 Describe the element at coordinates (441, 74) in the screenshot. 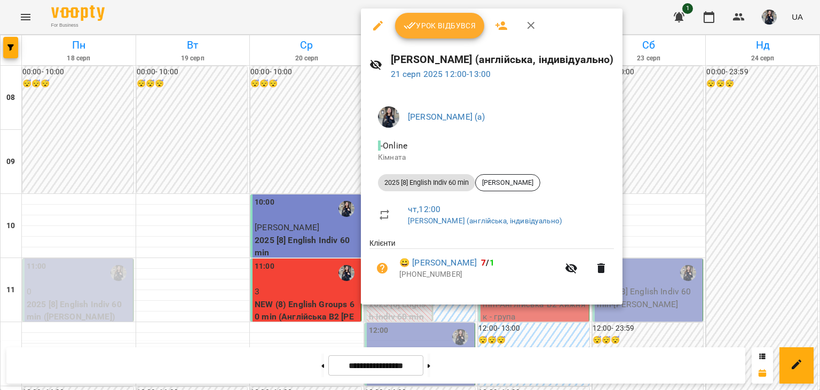

I see `a: 21 серп 2025 12:00-13:00` at that location.